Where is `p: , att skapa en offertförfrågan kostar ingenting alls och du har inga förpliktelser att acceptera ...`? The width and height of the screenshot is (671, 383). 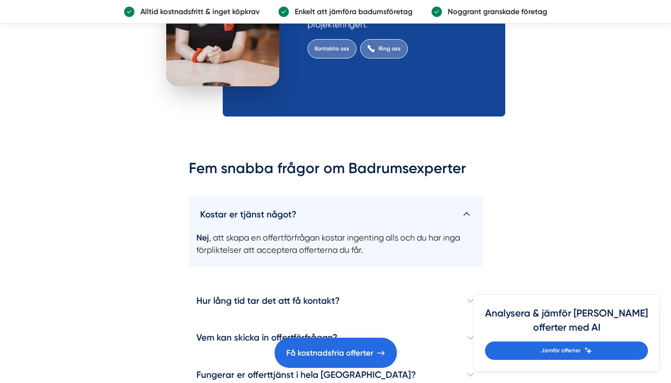 p: , att skapa en offertförfrågan kostar ingenting alls och du har inga förpliktelser att acceptera ... is located at coordinates (336, 246).